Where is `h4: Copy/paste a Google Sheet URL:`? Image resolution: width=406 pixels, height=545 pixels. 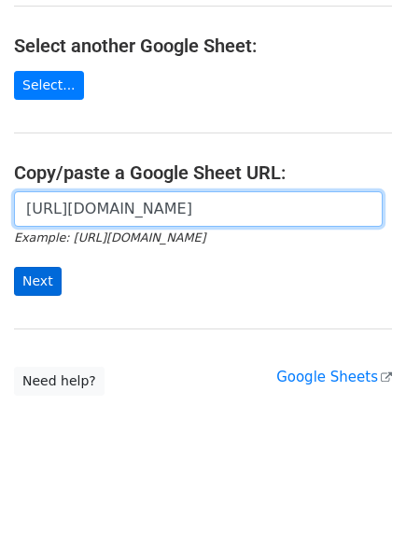 h4: Copy/paste a Google Sheet URL: is located at coordinates (203, 173).